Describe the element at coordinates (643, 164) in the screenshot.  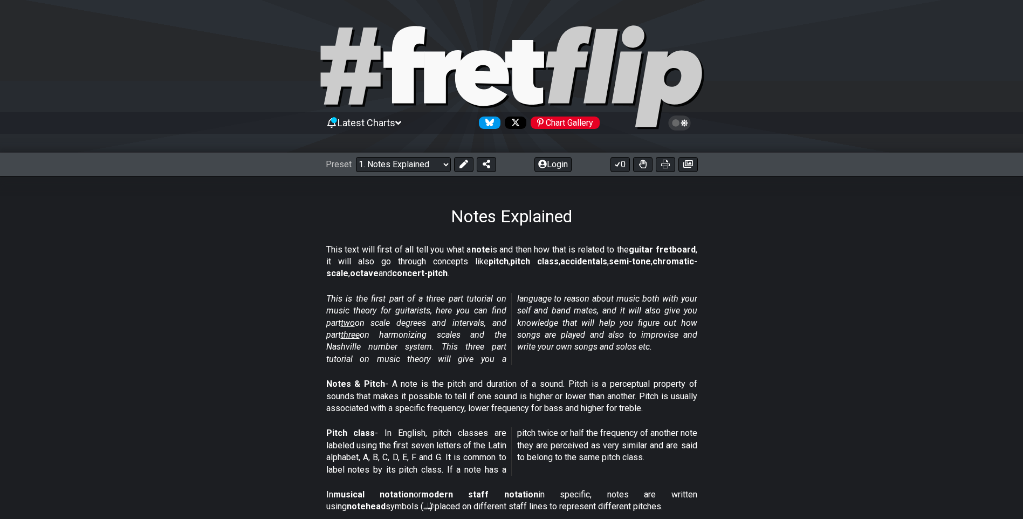
I see `button: Toggle Dexterity for all fretkits` at that location.